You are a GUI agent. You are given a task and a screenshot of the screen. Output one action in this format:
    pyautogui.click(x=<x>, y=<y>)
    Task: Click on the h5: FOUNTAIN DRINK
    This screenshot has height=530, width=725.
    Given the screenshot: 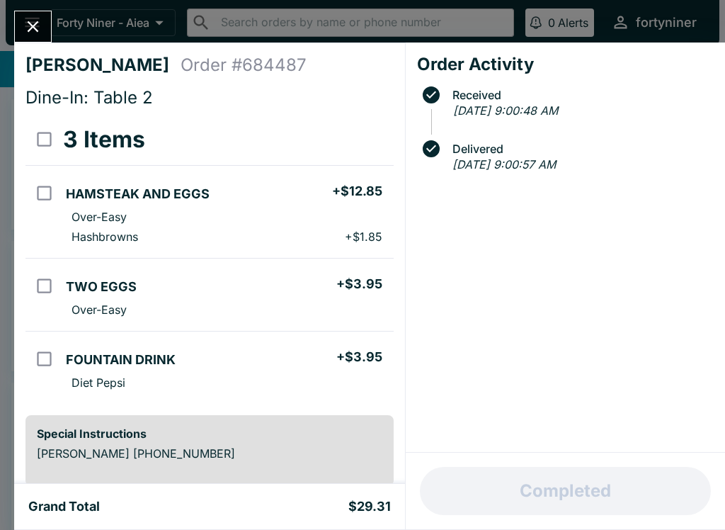 What is the action you would take?
    pyautogui.click(x=120, y=360)
    